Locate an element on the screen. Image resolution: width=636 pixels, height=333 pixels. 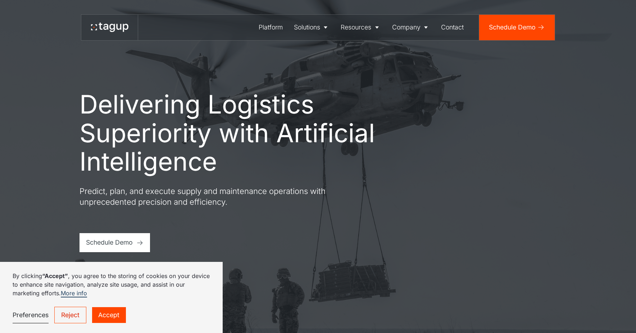
a: Accept is located at coordinates (109, 315).